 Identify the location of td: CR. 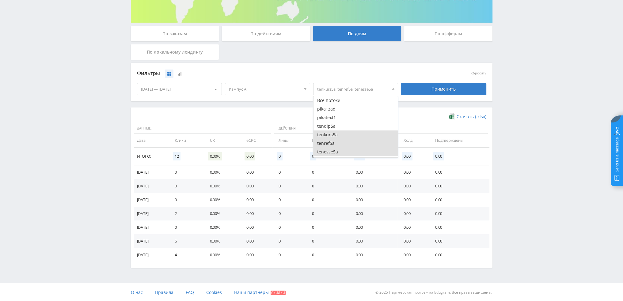
(222, 140).